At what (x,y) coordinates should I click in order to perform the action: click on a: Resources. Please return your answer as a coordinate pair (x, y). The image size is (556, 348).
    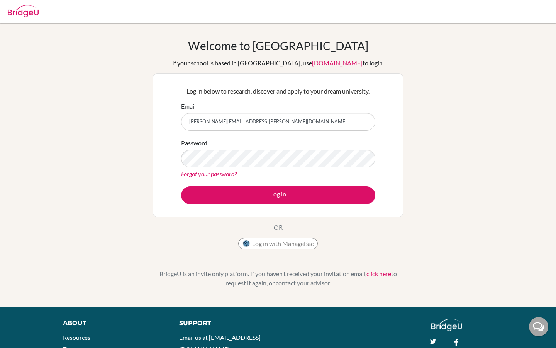
    Looking at the image, I should click on (76, 337).